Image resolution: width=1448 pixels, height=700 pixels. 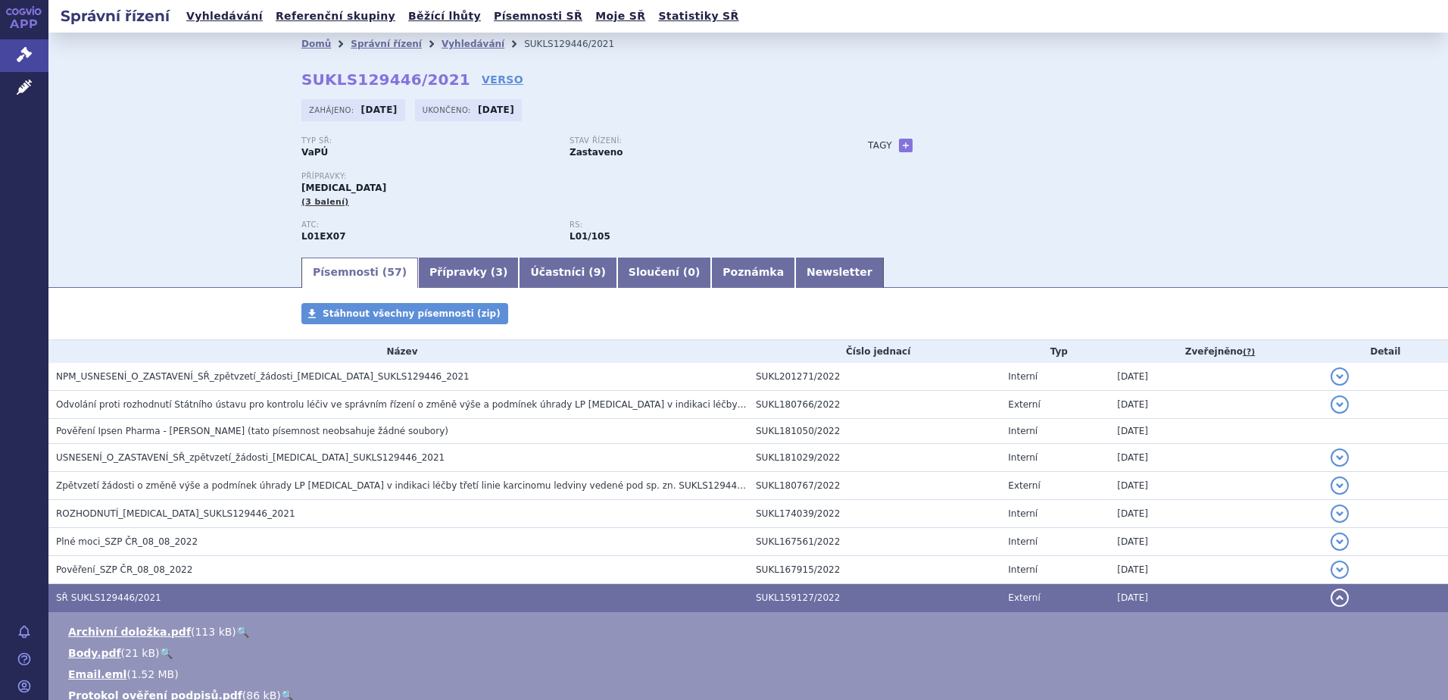 What do you see at coordinates (1216, 352) in the screenshot?
I see `th: Zveřejněno` at bounding box center [1216, 352].